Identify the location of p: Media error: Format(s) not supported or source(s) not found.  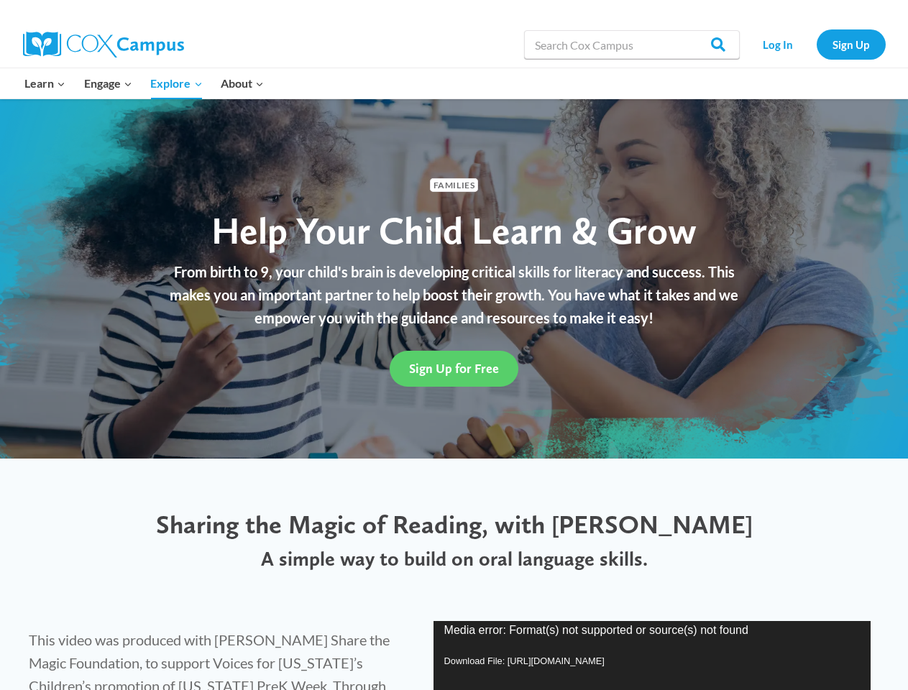
(652, 631).